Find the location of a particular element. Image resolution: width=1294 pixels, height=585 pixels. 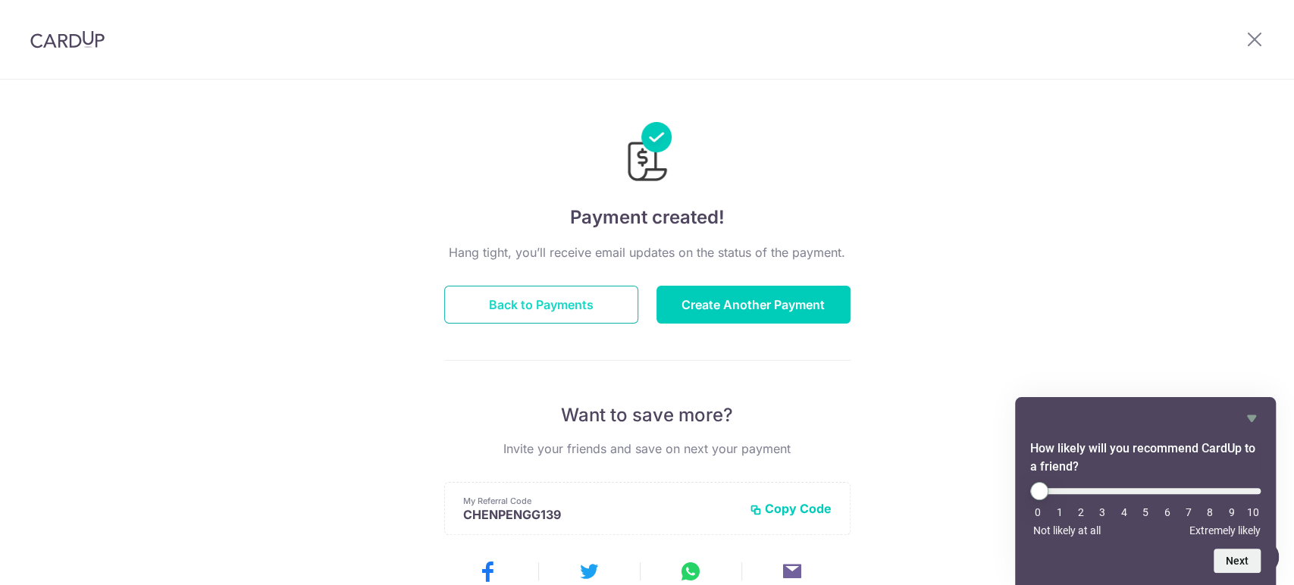

button: Next question is located at coordinates (1237, 561).